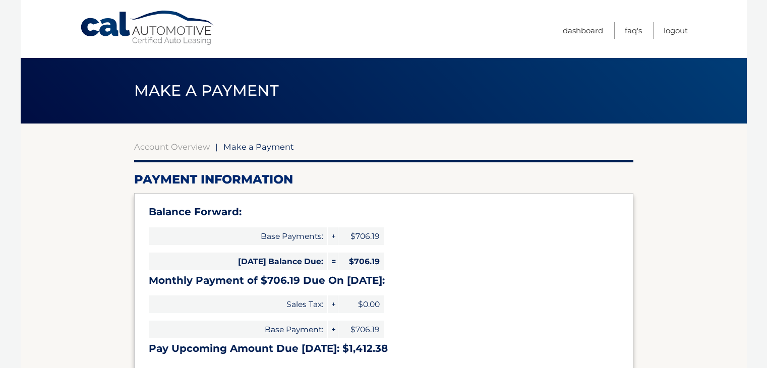 This screenshot has width=767, height=368. I want to click on h2: Payment Information, so click(384, 180).